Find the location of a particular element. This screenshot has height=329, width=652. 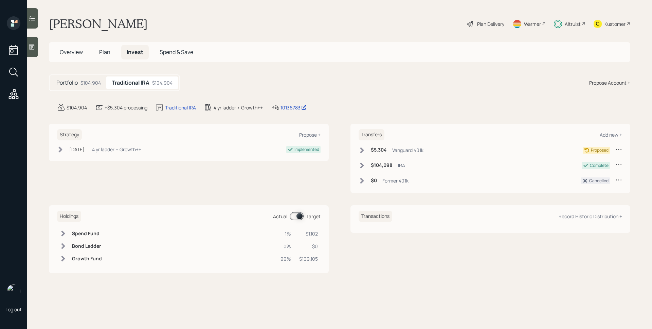

span: Overview is located at coordinates (71, 52).